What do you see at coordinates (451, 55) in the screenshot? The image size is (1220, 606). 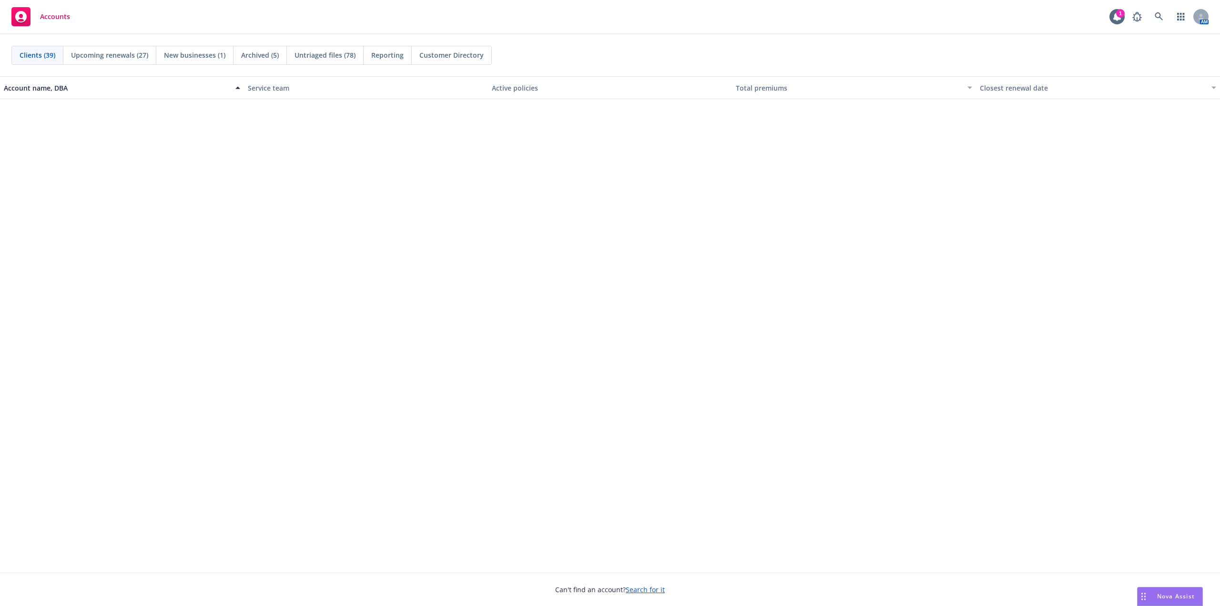 I see `span: Customer Directory` at bounding box center [451, 55].